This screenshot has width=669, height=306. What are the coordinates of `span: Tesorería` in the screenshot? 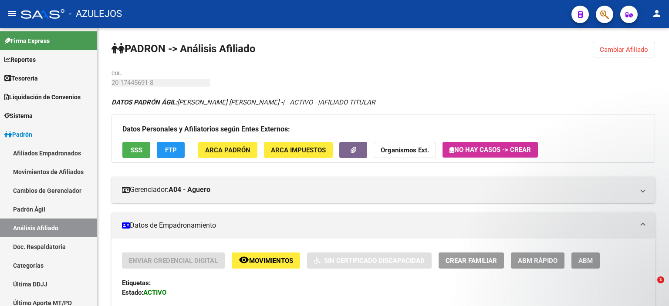 It's located at (21, 78).